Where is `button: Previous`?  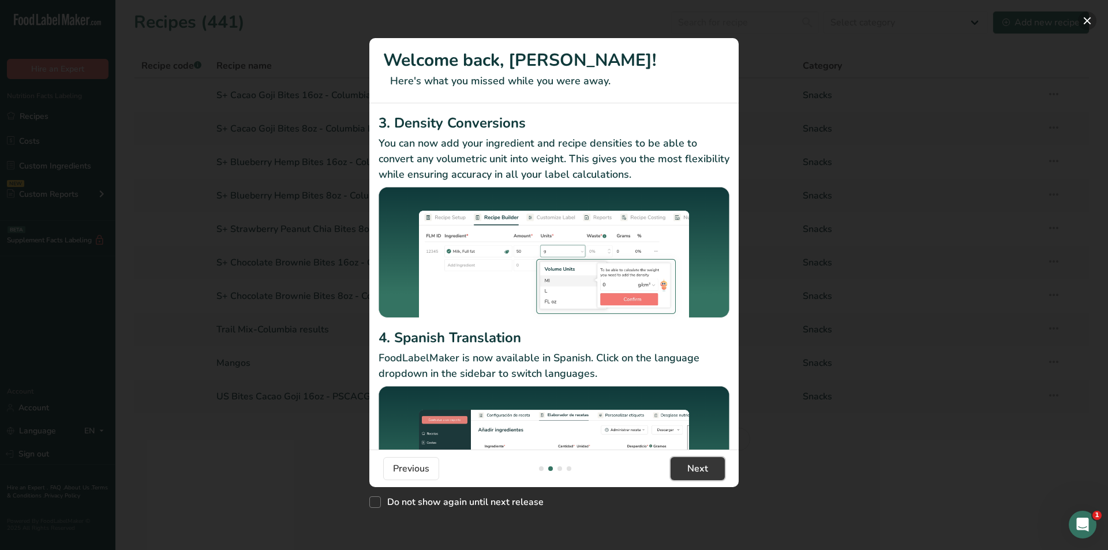 button: Previous is located at coordinates (411, 469).